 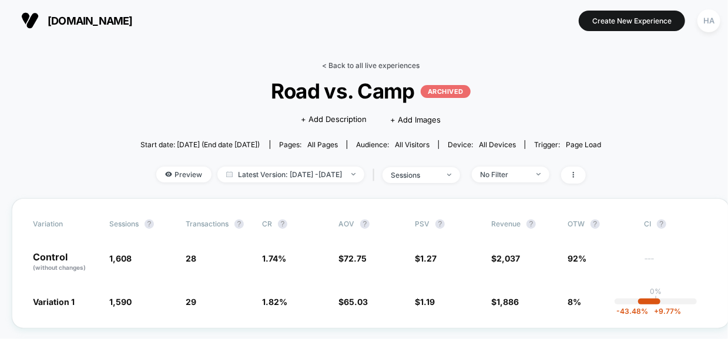 I want to click on span: 8%, so click(x=574, y=302).